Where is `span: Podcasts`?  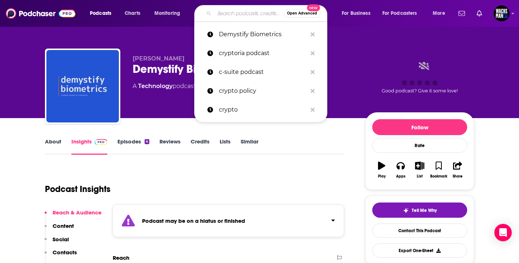
span: Podcasts is located at coordinates (100, 13).